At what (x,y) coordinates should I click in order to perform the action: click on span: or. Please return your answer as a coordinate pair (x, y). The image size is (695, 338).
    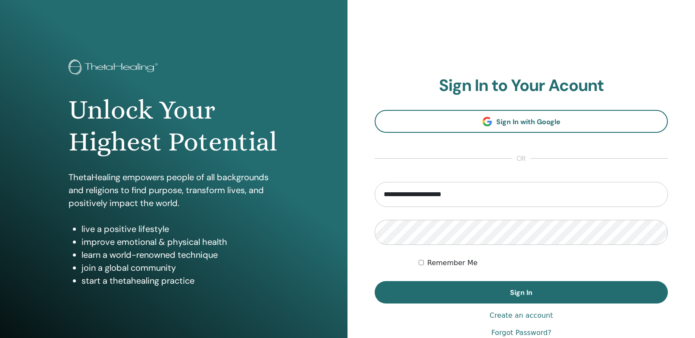
    Looking at the image, I should click on (521, 159).